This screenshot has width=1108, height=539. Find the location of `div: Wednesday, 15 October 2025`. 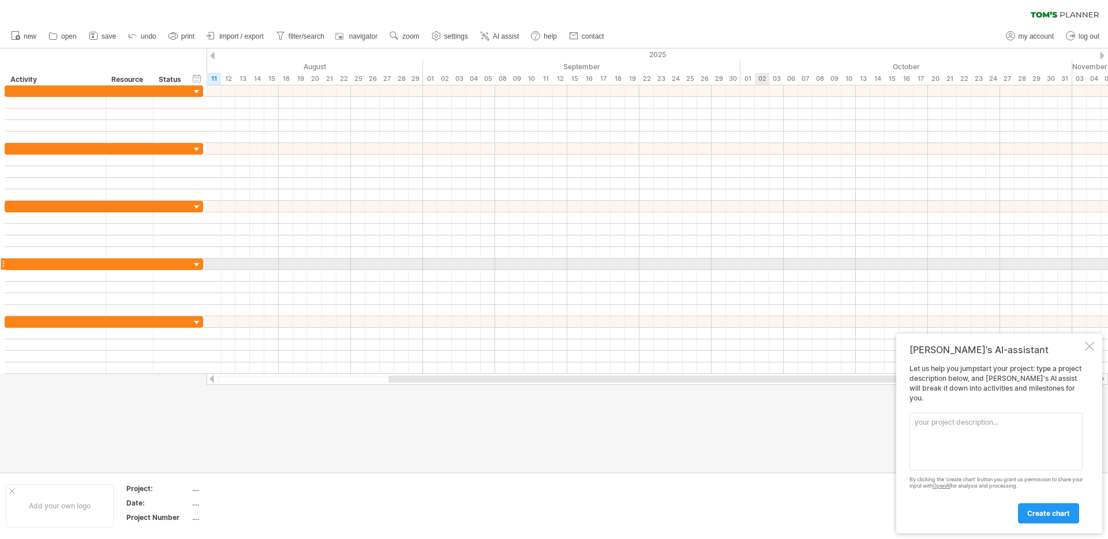

div: Wednesday, 15 October 2025 is located at coordinates (892, 79).